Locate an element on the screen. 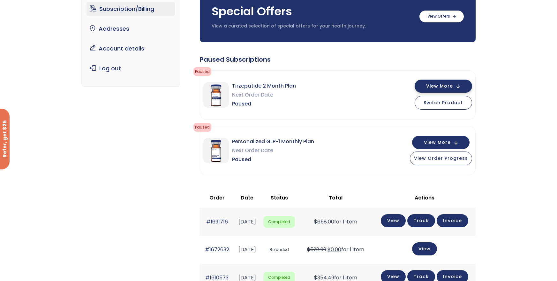 Image resolution: width=557 pixels, height=281 pixels. a: #1691716 is located at coordinates (217, 221).